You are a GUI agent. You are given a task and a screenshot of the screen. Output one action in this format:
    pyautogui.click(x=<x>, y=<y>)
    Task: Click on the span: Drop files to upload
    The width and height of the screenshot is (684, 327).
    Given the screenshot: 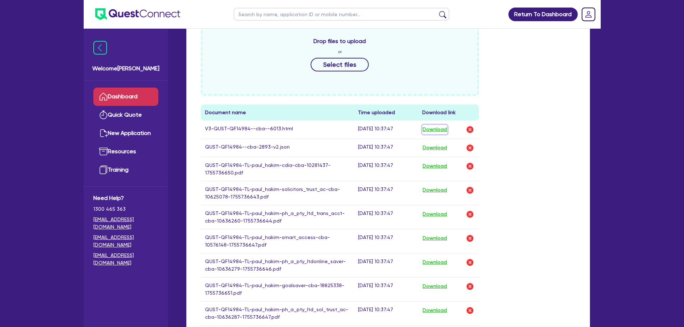 What is the action you would take?
    pyautogui.click(x=340, y=41)
    